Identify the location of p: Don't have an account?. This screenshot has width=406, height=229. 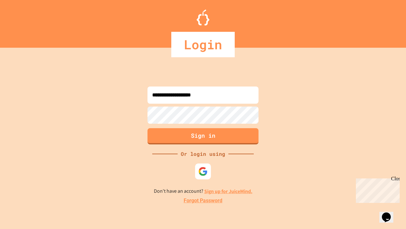
(203, 191).